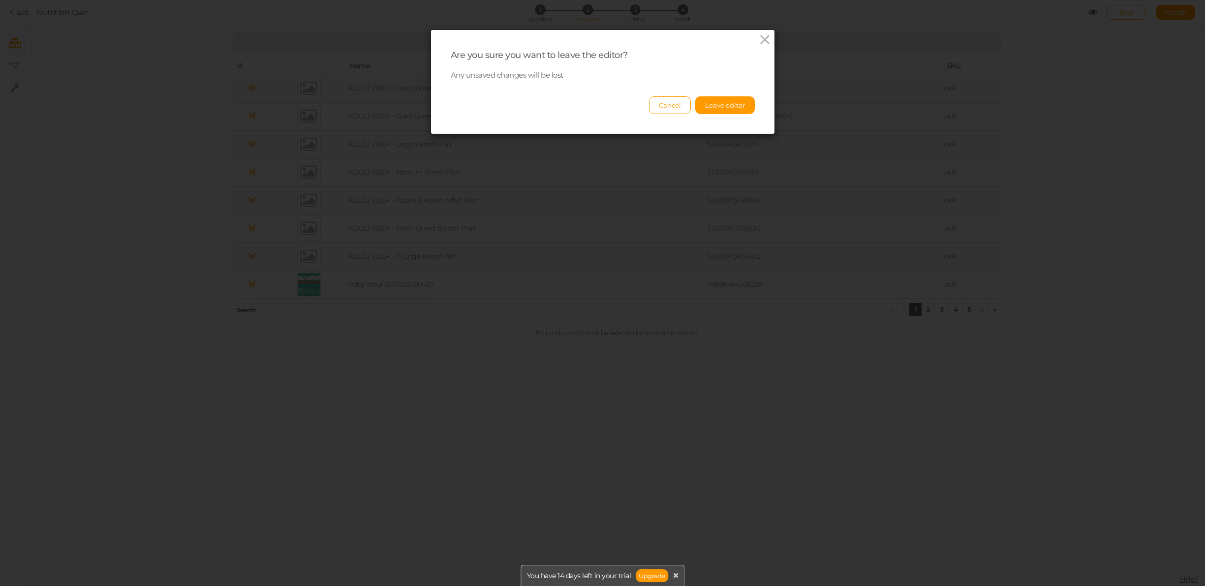 Image resolution: width=1205 pixels, height=586 pixels. Describe the element at coordinates (579, 576) in the screenshot. I see `span: You have 14 days left in your trial` at that location.